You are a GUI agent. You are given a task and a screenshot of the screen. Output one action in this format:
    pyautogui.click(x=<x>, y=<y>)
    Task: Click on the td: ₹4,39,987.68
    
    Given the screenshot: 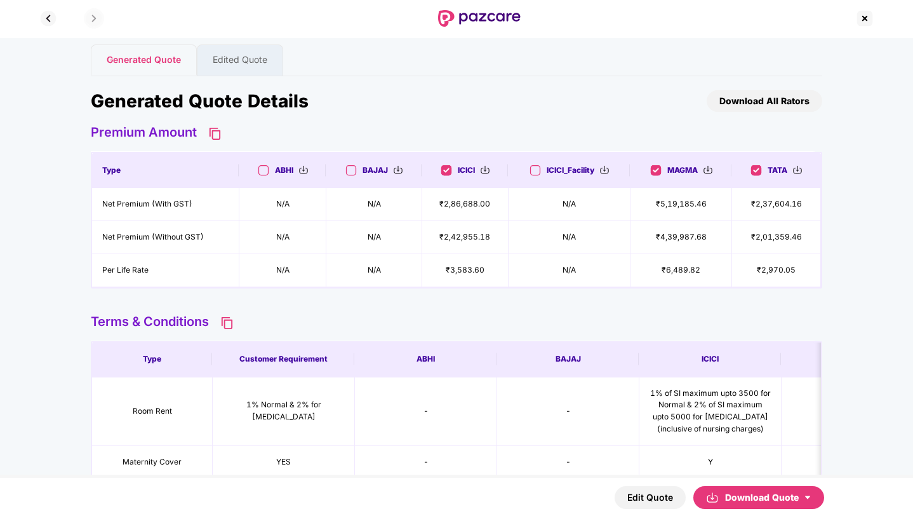 What is the action you would take?
    pyautogui.click(x=682, y=238)
    